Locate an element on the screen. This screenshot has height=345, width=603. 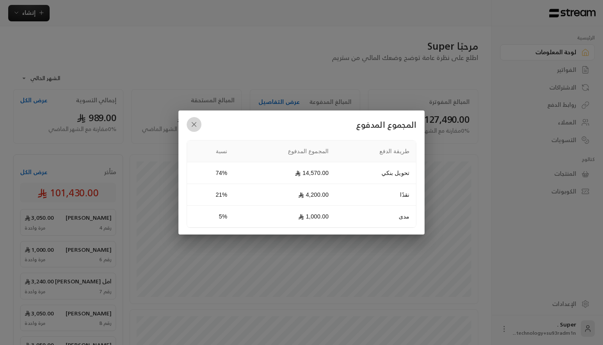
td: 5% is located at coordinates (210, 216).